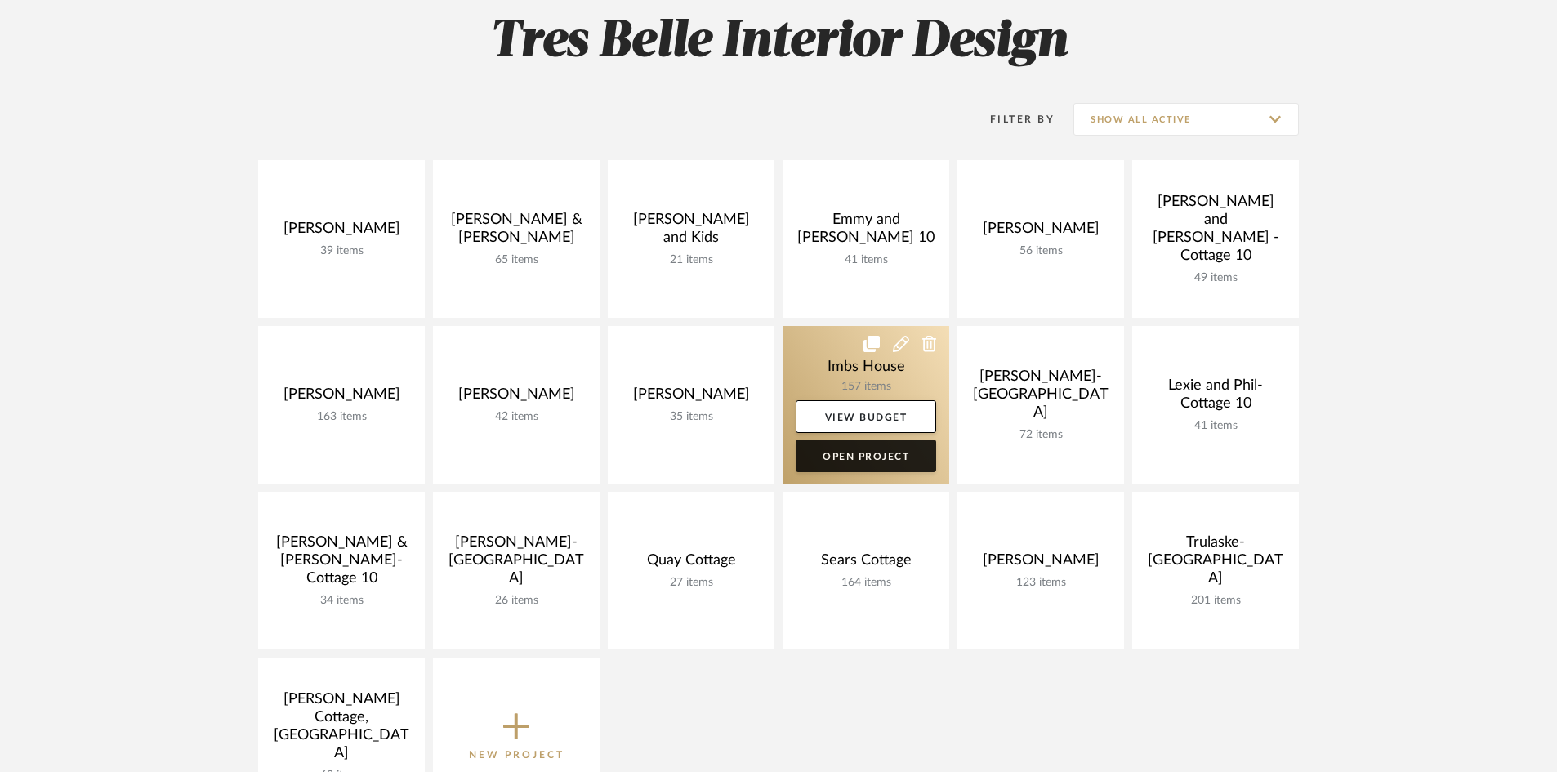 The image size is (1557, 772). I want to click on div: 26 items, so click(516, 601).